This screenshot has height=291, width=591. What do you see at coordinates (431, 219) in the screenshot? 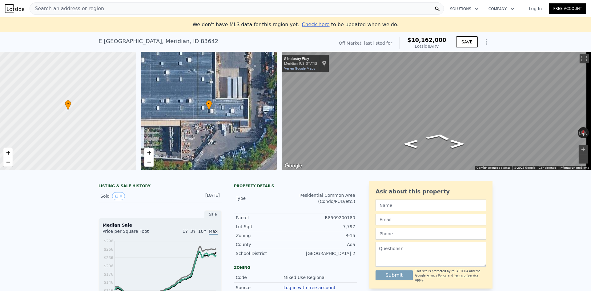
I see `input: Email` at bounding box center [431, 219].